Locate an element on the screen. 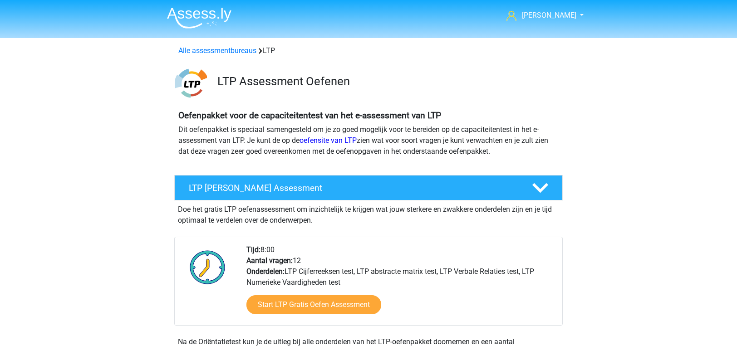  b: Onderdelen: is located at coordinates (266, 271).